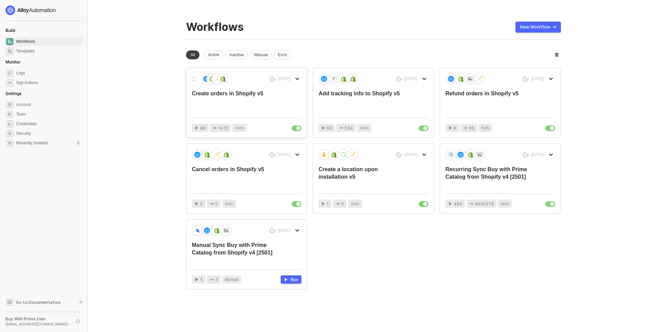 This screenshot has width=659, height=332. I want to click on div: All, so click(193, 55).